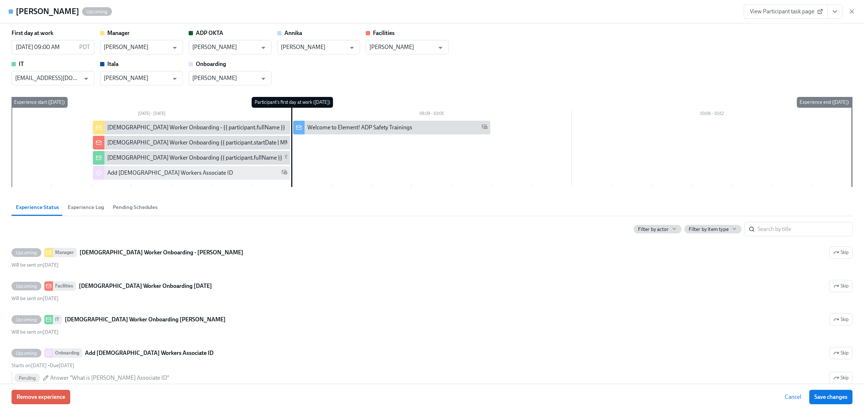 Image resolution: width=864 pixels, height=410 pixels. Describe the element at coordinates (711, 114) in the screenshot. I see `div: 10/06 – 10/12` at that location.